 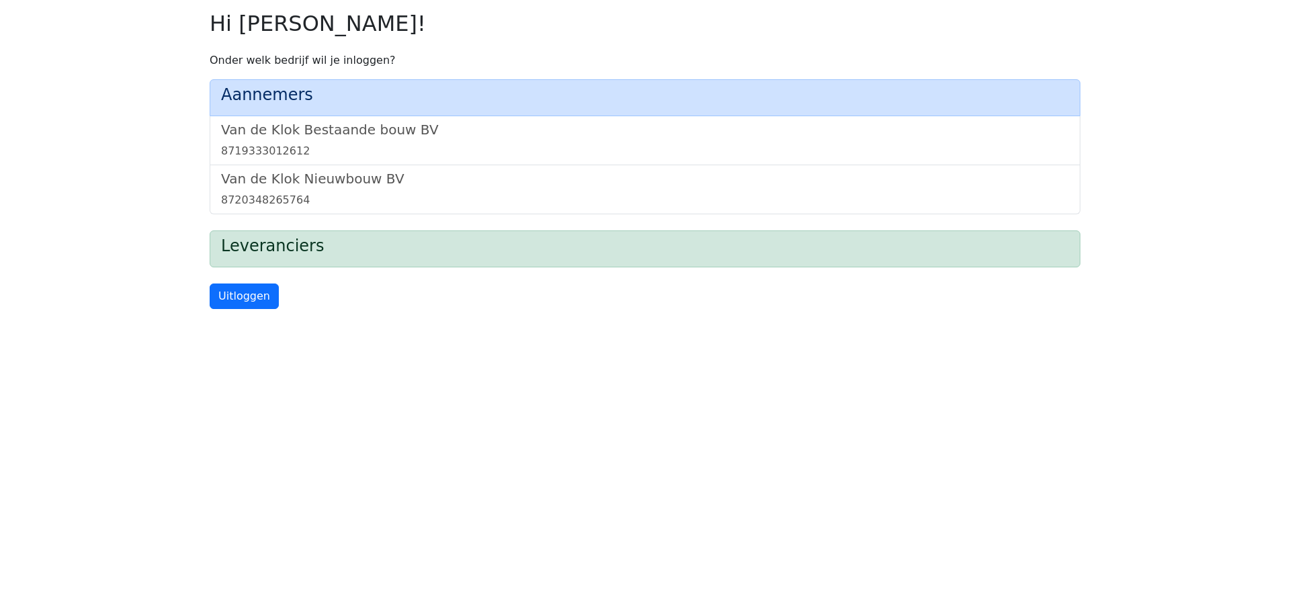 What do you see at coordinates (645, 179) in the screenshot?
I see `h5: Van de Klok Nieuwbouw BV` at bounding box center [645, 179].